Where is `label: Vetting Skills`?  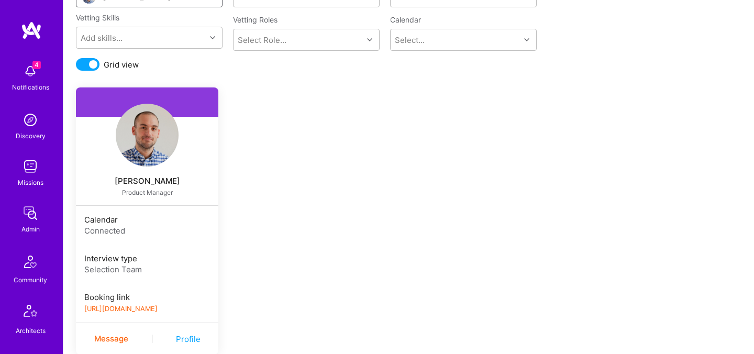 label: Vetting Skills is located at coordinates (97, 17).